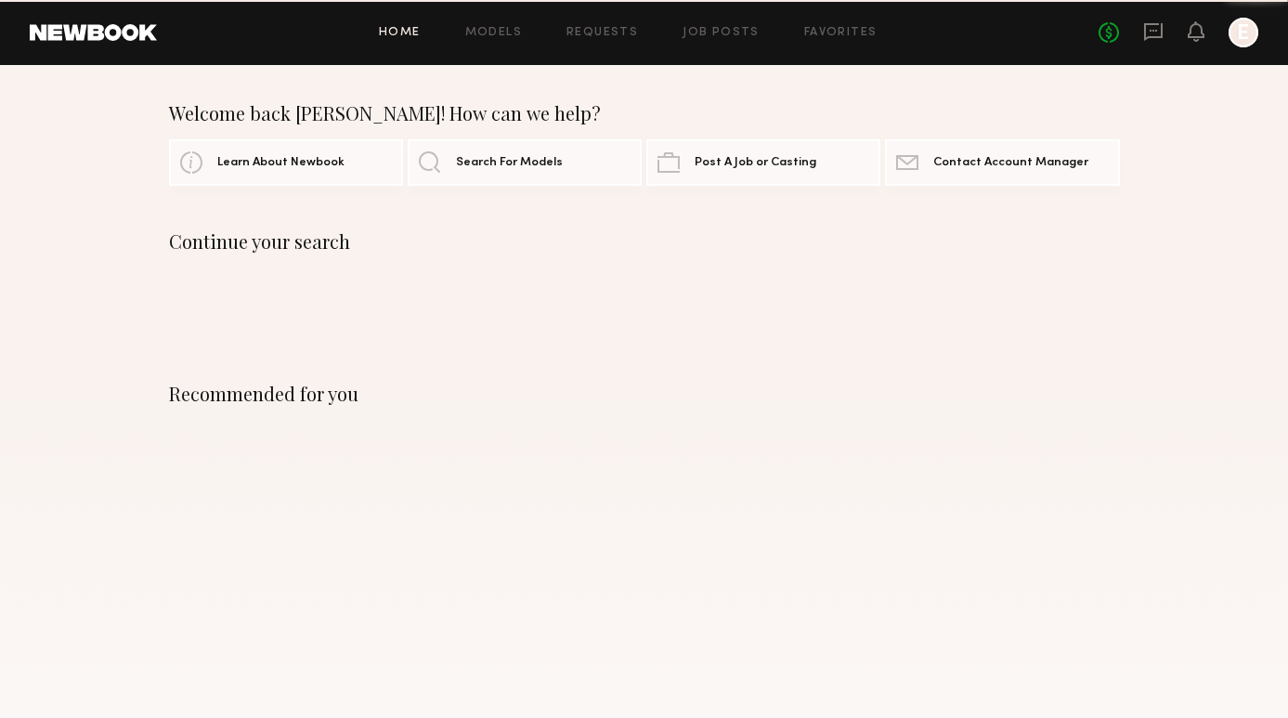 The width and height of the screenshot is (1288, 718). What do you see at coordinates (644, 394) in the screenshot?
I see `div: Recommended for you` at bounding box center [644, 394].